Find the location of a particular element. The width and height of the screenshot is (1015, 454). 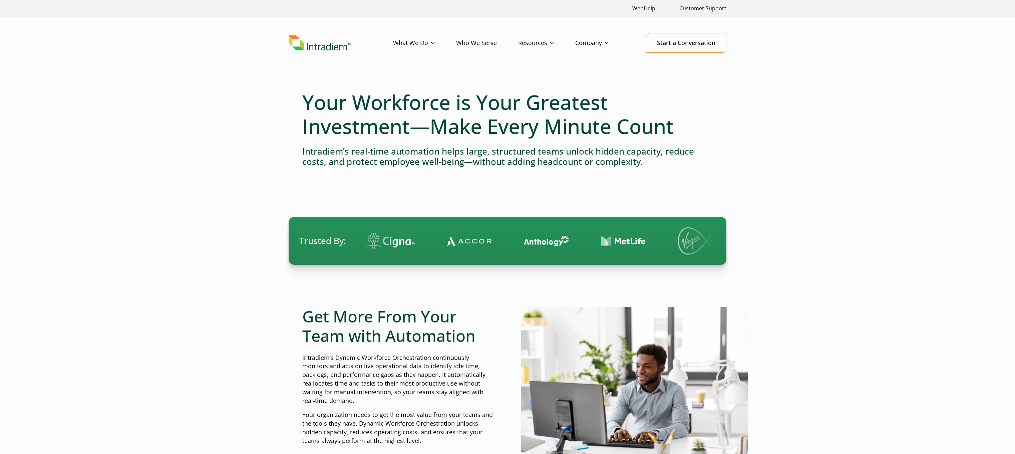

a: What We Do is located at coordinates (424, 43).